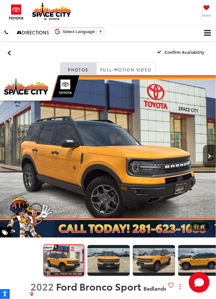 Image resolution: width=216 pixels, height=299 pixels. Describe the element at coordinates (196, 226) in the screenshot. I see `span: 1` at that location.